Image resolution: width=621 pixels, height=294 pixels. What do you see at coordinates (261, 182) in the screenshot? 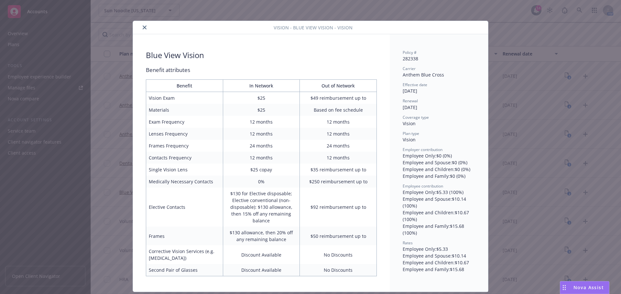
I see `td: 0%` at bounding box center [261, 182].